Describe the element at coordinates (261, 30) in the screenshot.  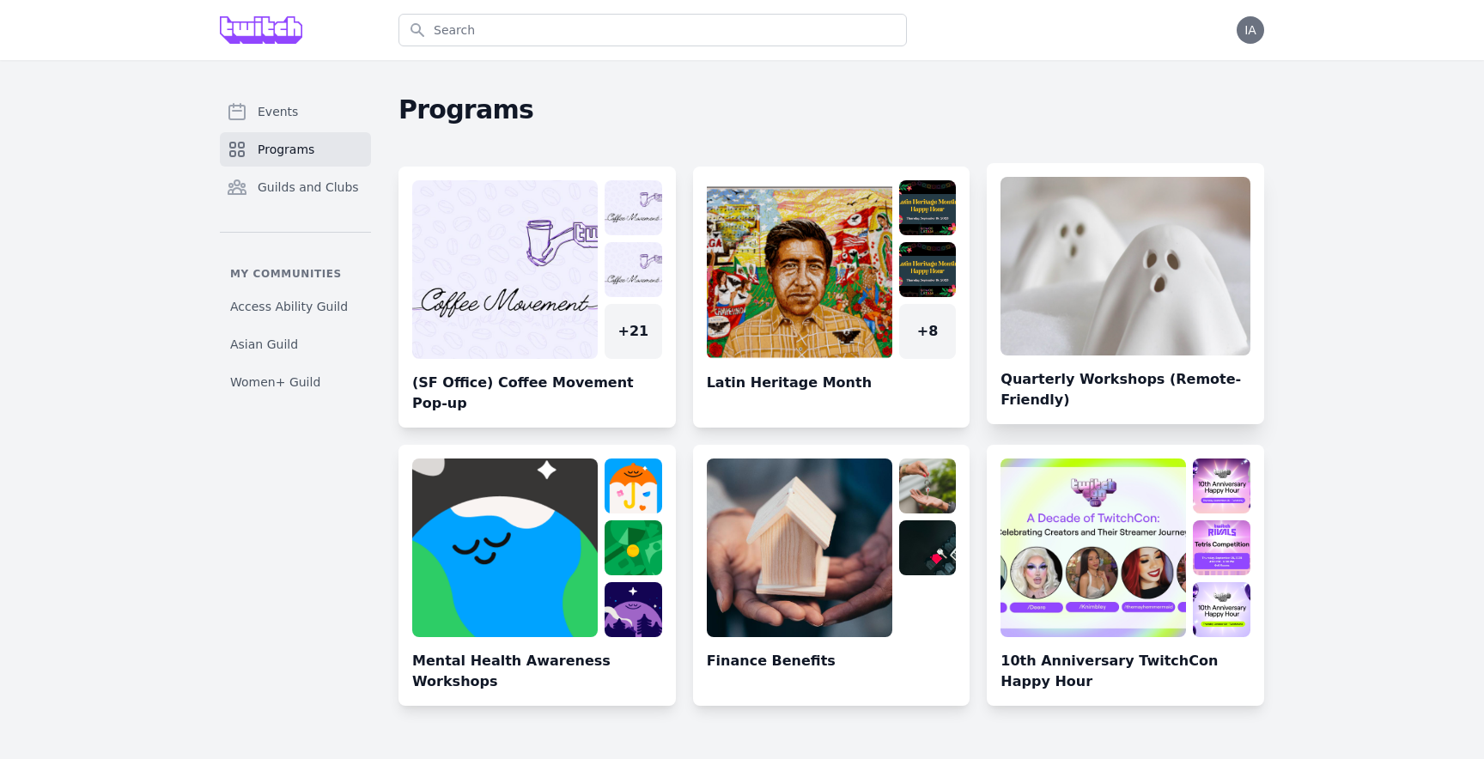
I see `img: Grove` at that location.